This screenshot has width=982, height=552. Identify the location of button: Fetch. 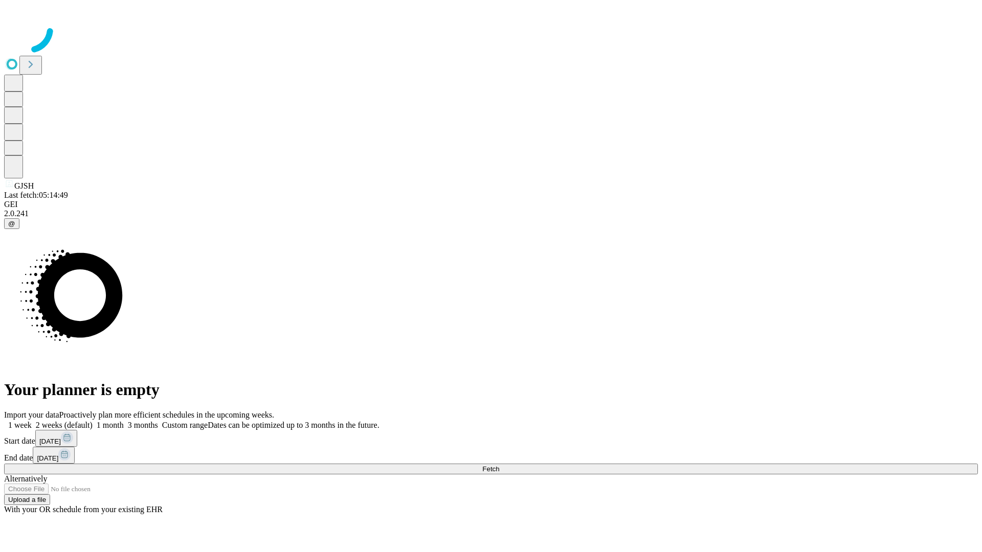
(491, 469).